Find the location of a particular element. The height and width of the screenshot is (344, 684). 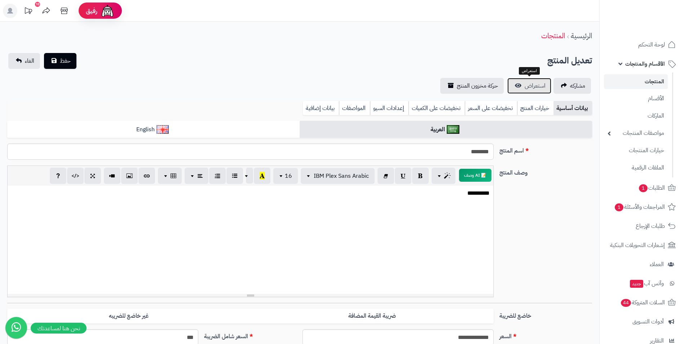

a: العربية is located at coordinates (446, 130).